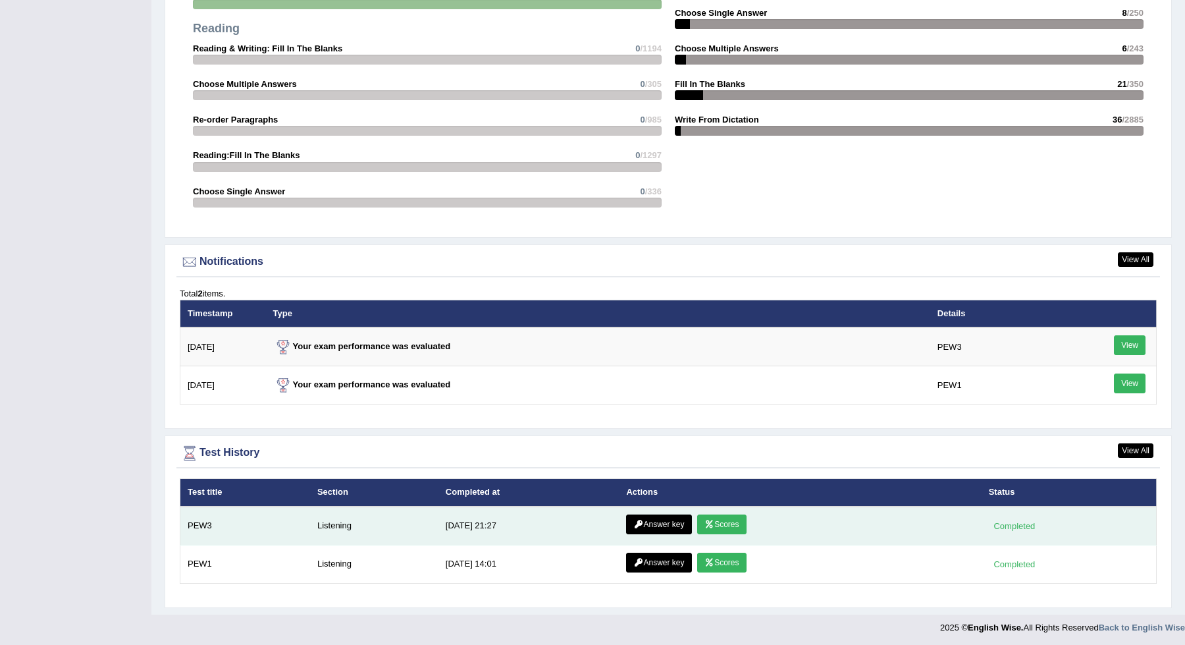 This screenshot has height=645, width=1185. Describe the element at coordinates (1132, 119) in the screenshot. I see `span: /2885` at that location.